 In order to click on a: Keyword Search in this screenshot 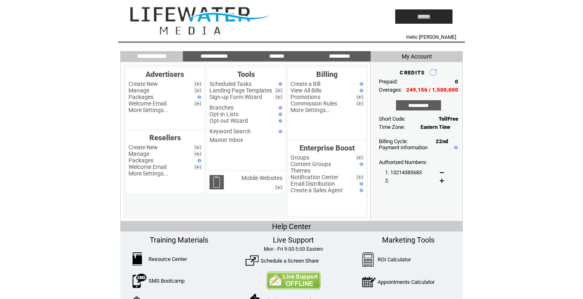, I will do `click(230, 131)`.